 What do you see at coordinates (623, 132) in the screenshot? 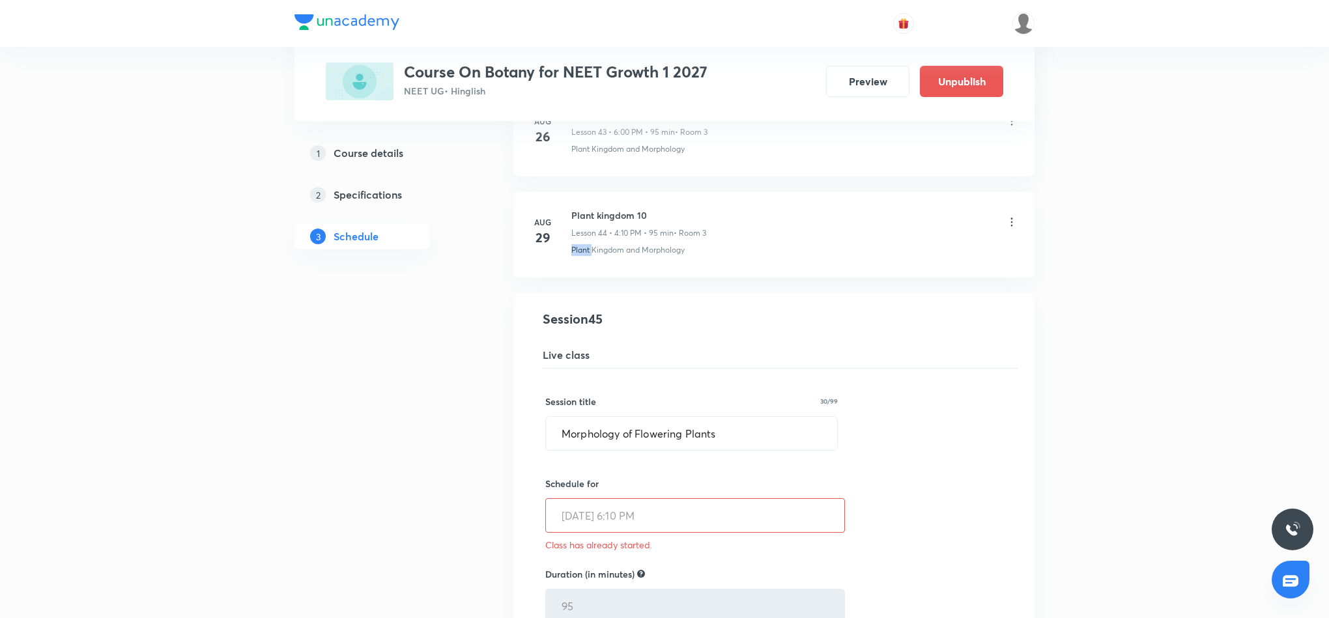
I see `p: Lesson 43 • 6:00 PM • 95 min` at bounding box center [623, 132].